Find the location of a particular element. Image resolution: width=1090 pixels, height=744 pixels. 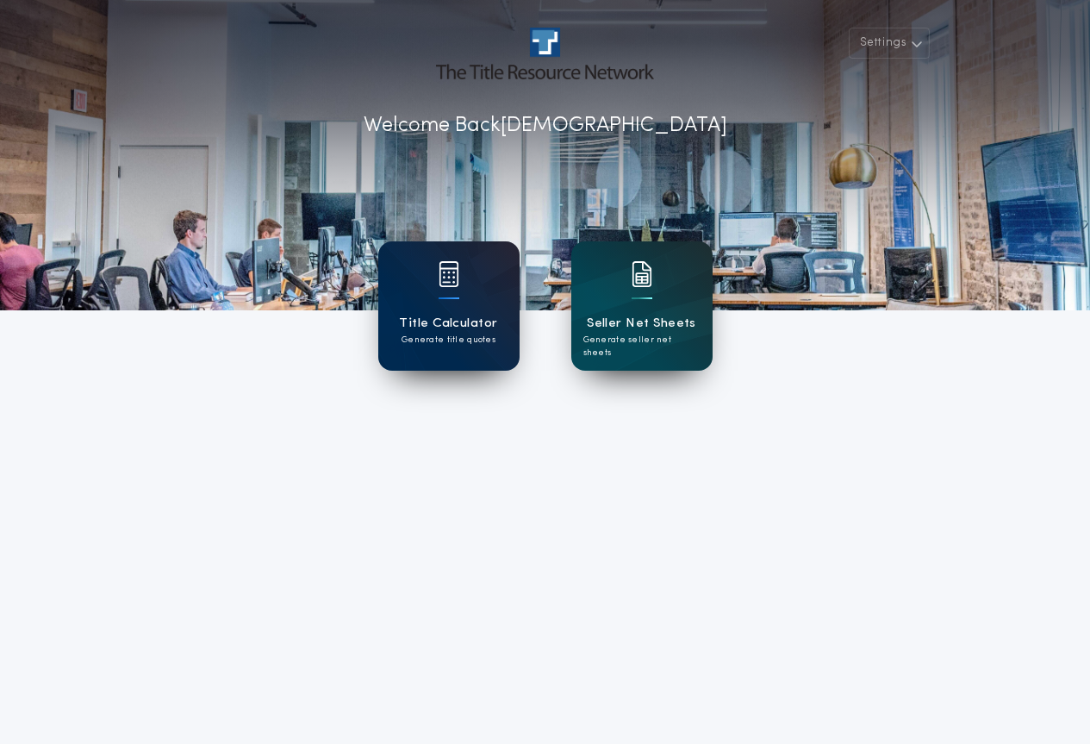

p: Generate seller net sheets is located at coordinates (642, 346).